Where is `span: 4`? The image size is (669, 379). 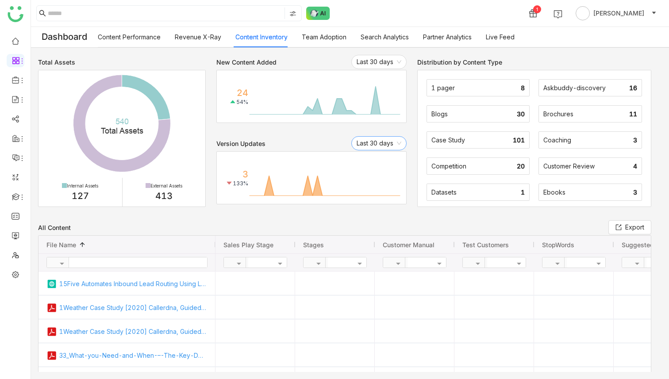
span: 4 is located at coordinates (635, 166).